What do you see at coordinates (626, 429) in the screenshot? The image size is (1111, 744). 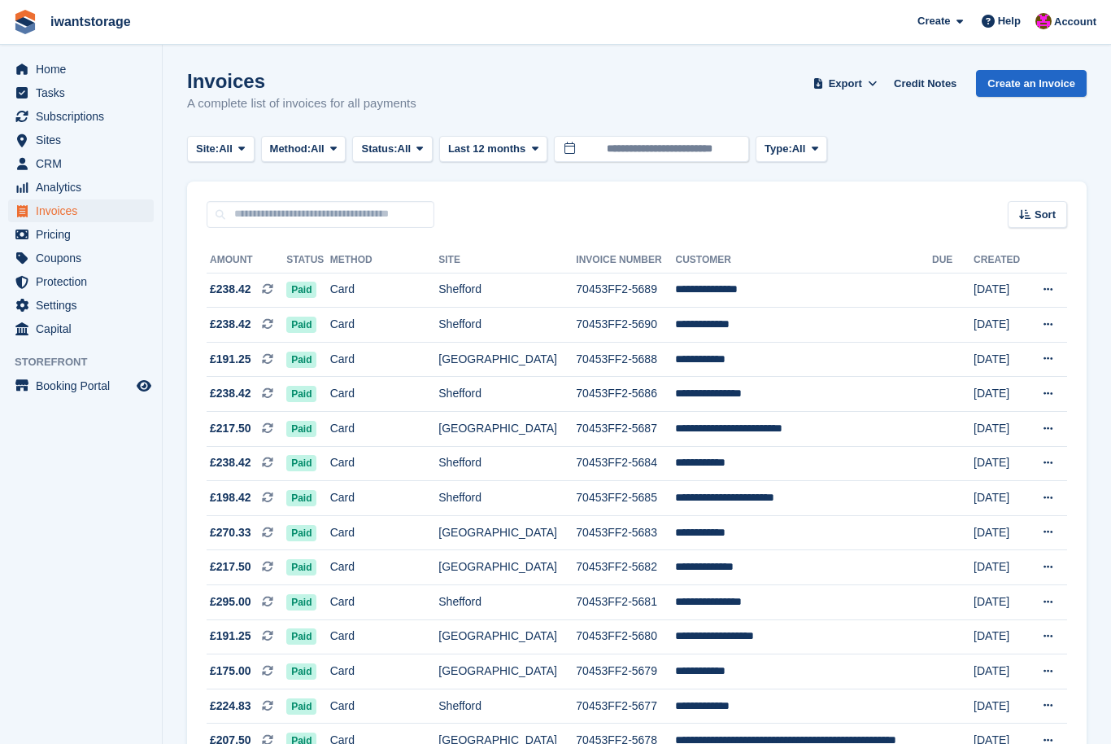 I see `td: 70453FF2-5687` at bounding box center [626, 429].